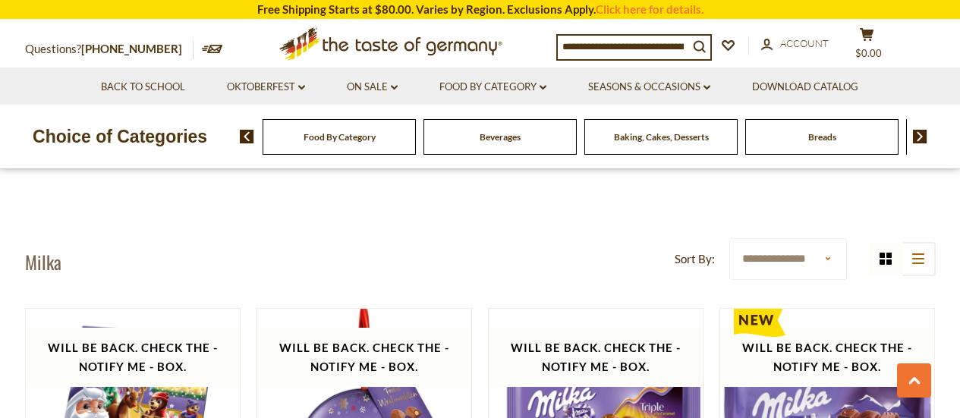 The image size is (960, 418). I want to click on a: Download Catalog, so click(805, 87).